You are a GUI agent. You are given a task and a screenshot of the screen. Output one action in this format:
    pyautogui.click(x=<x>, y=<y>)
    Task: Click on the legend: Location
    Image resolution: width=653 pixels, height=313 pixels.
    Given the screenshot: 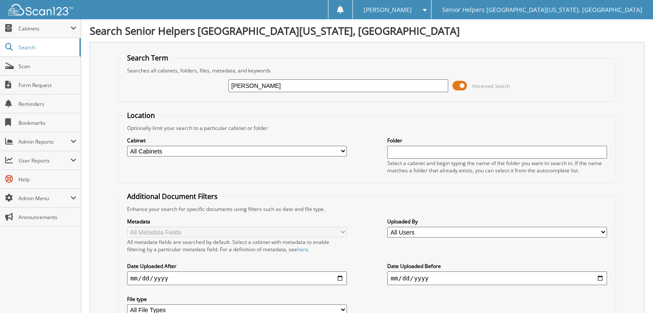 What is the action you would take?
    pyautogui.click(x=141, y=115)
    